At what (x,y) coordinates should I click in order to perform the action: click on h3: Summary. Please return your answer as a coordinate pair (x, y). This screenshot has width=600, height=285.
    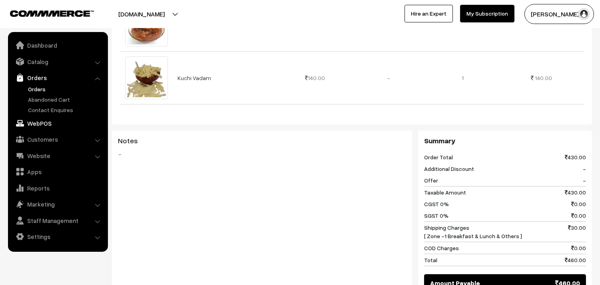
    Looking at the image, I should click on (505, 141).